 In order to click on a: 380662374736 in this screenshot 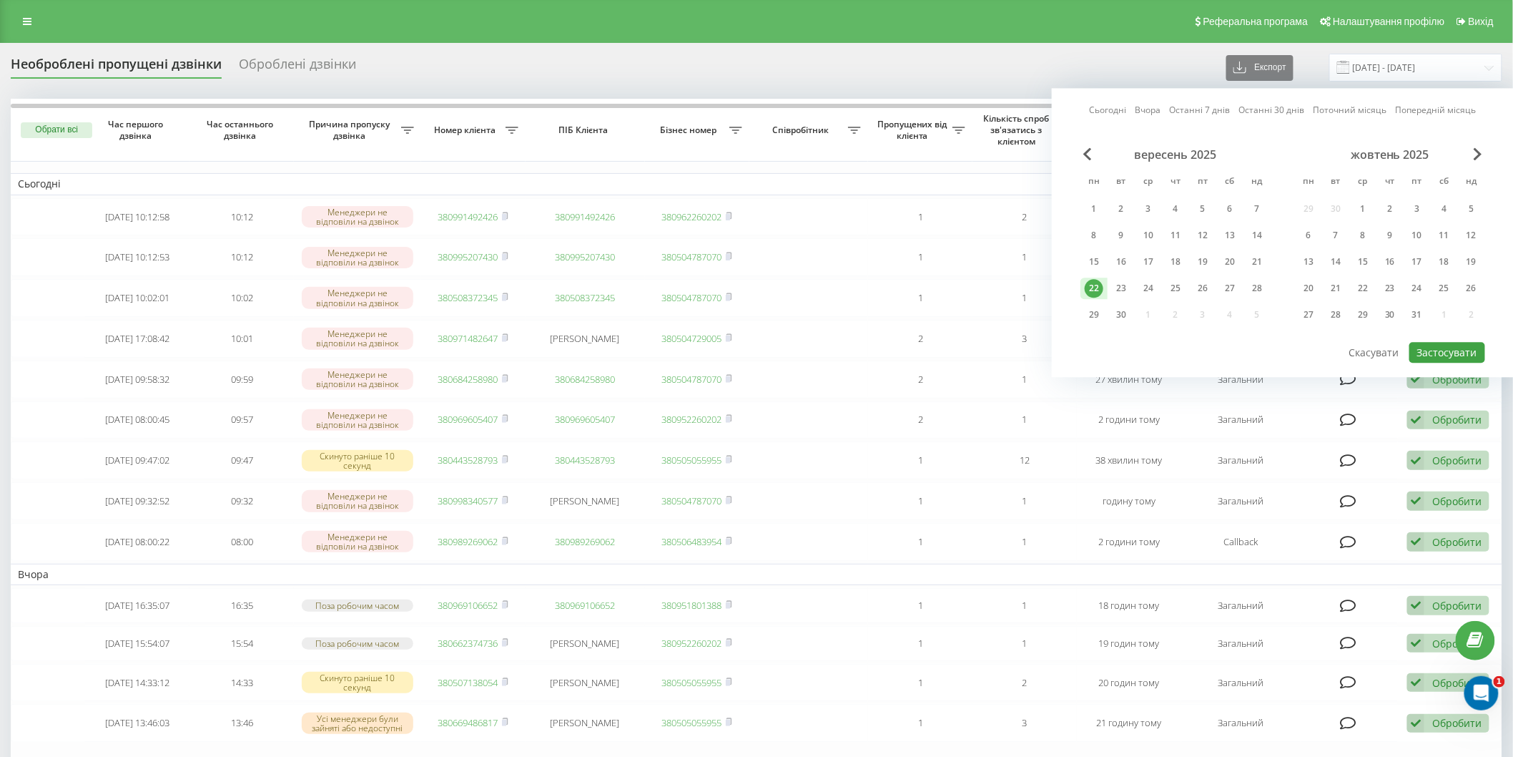, I will do `click(468, 643)`.